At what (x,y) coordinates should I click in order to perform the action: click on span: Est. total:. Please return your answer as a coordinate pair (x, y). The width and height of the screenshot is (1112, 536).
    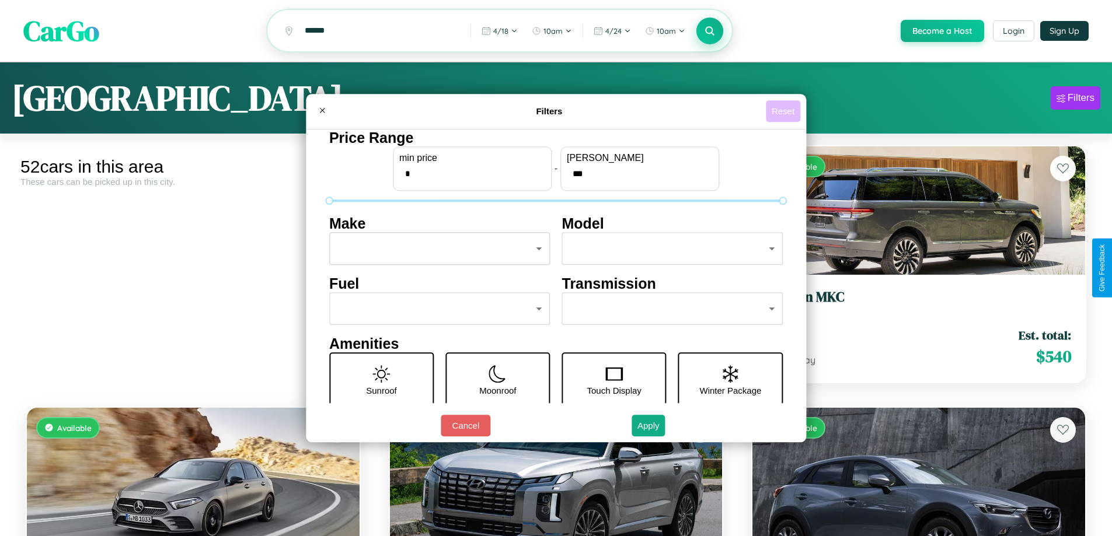
    Looking at the image, I should click on (1045, 335).